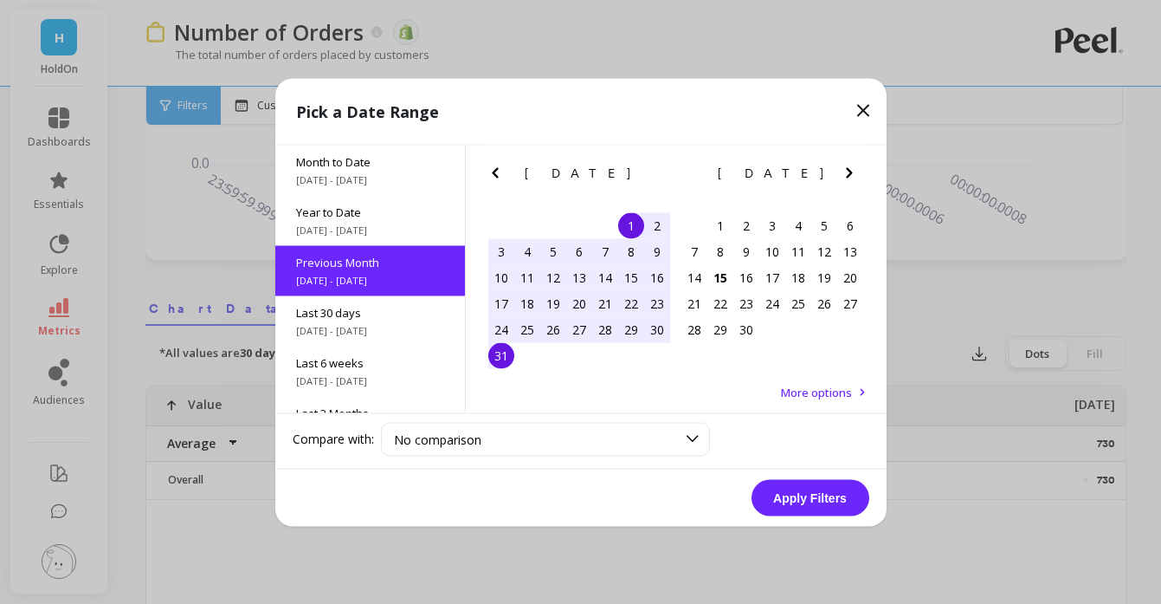  Describe the element at coordinates (746, 277) in the screenshot. I see `div: Choose Tuesday, September 16th, 2025` at that location.